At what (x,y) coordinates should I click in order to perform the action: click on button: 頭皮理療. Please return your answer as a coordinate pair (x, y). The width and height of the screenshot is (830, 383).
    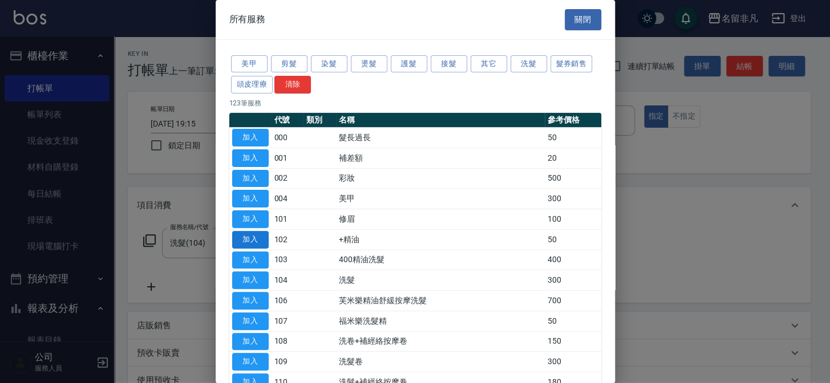
    Looking at the image, I should click on (252, 84).